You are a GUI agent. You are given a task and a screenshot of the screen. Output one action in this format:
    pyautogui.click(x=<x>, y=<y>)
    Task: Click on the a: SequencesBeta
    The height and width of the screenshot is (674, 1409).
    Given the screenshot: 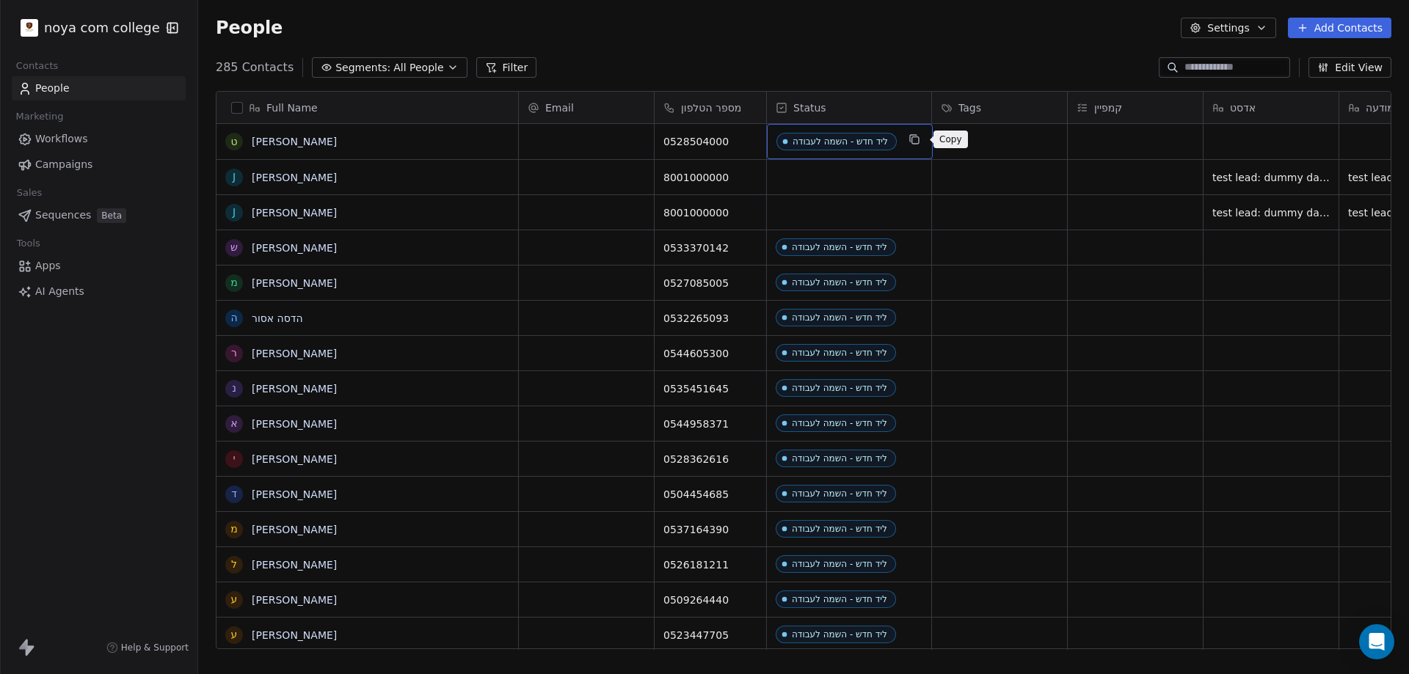 What is the action you would take?
    pyautogui.click(x=98, y=215)
    